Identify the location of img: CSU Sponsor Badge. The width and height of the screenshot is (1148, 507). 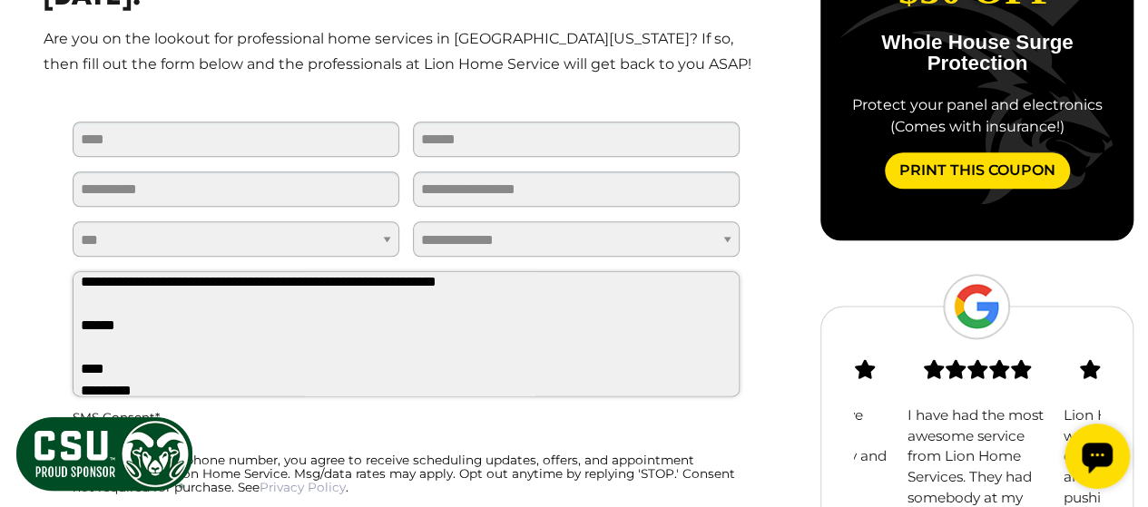
(104, 454).